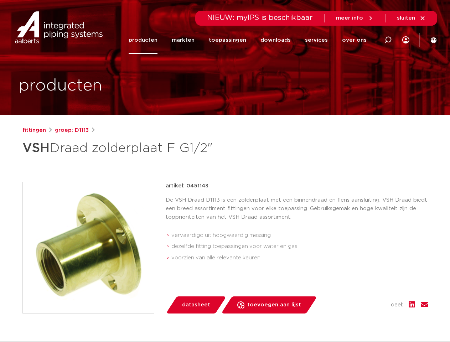 This screenshot has width=450, height=342. What do you see at coordinates (355, 18) in the screenshot?
I see `a: meer info` at bounding box center [355, 18].